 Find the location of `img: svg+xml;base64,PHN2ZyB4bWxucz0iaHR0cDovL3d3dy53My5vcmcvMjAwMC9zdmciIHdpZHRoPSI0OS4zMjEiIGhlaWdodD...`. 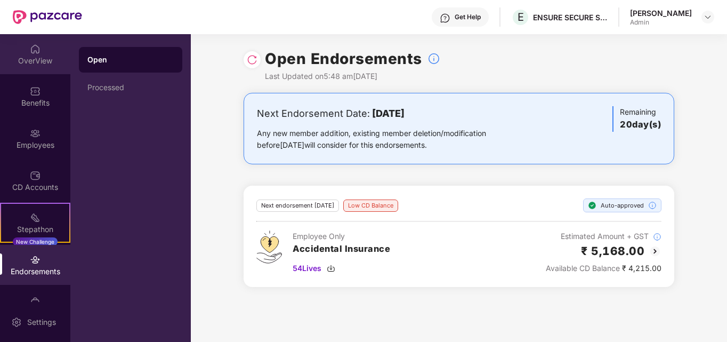

img: svg+xml;base64,PHN2ZyB4bWxucz0iaHR0cDovL3d3dy53My5vcmcvMjAwMC9zdmciIHdpZHRoPSI0OS4zMjEiIGhlaWdodD... is located at coordinates (269, 247).